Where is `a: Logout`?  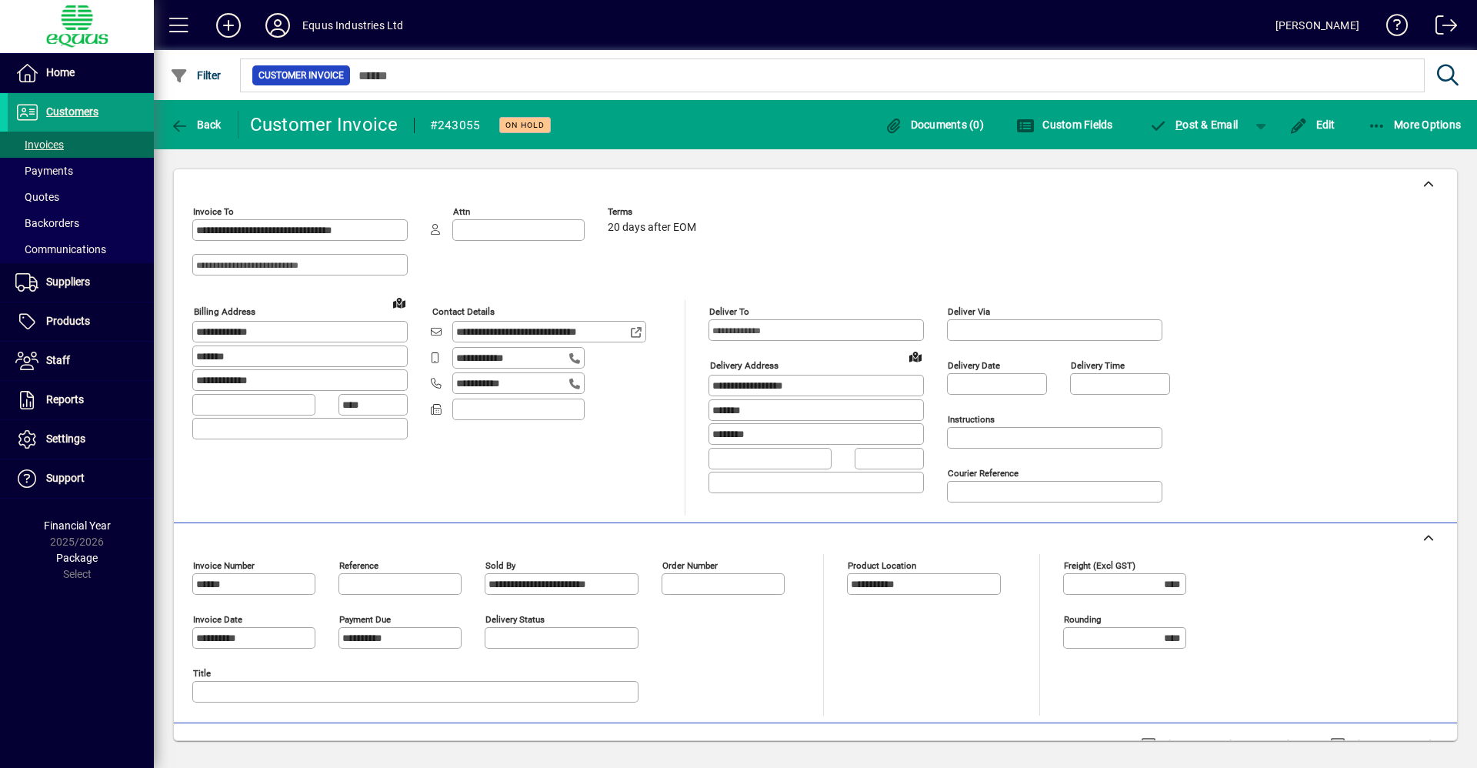
a: Logout is located at coordinates (1440, 28).